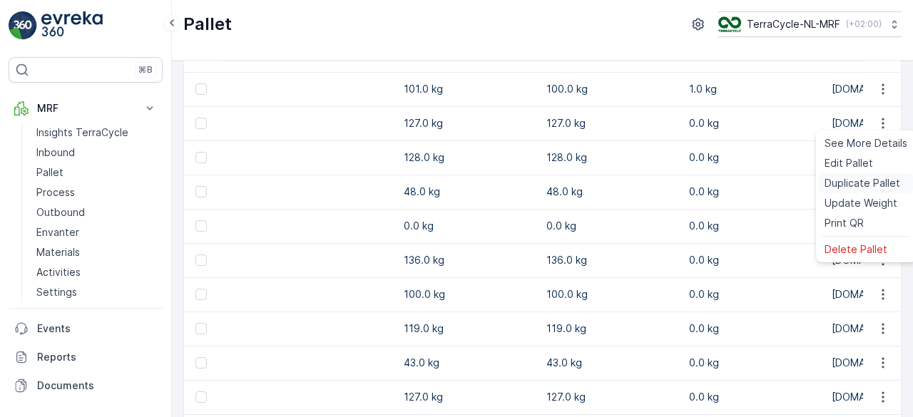 The image size is (913, 417). Describe the element at coordinates (46, 310) in the screenshot. I see `span: Tare Weight :` at that location.